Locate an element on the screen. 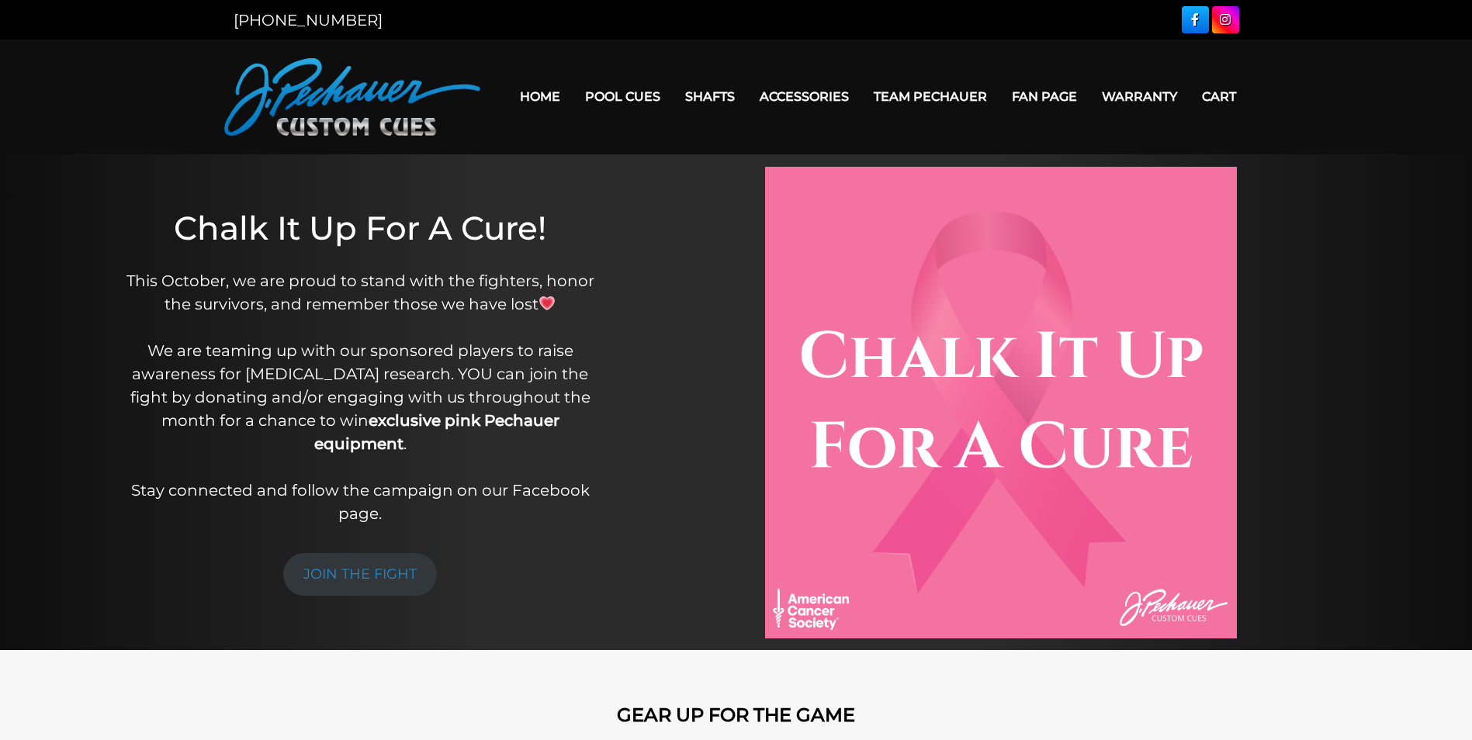 The image size is (1472, 740). img: Pechauer Custom Cues is located at coordinates (352, 97).